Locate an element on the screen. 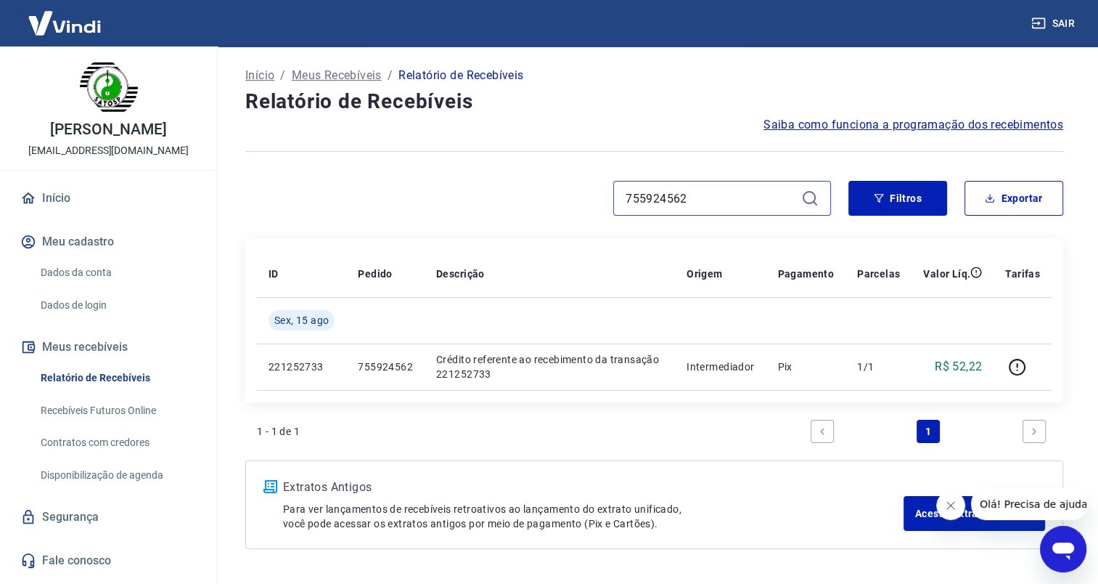 This screenshot has width=1098, height=584. a: Saiba como funciona a programação dos recebimentos is located at coordinates (913, 125).